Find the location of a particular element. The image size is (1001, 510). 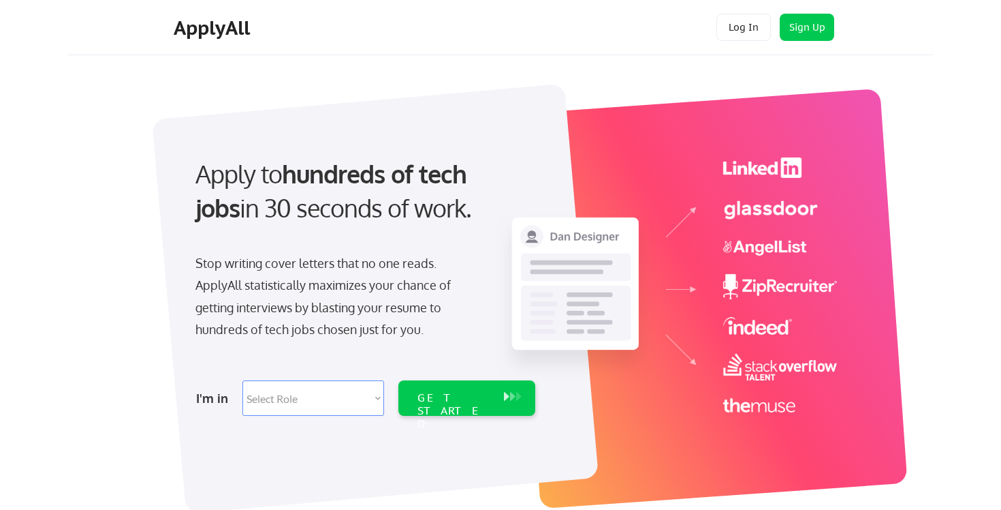

strong: hundreds of tech jobs is located at coordinates (334, 190).